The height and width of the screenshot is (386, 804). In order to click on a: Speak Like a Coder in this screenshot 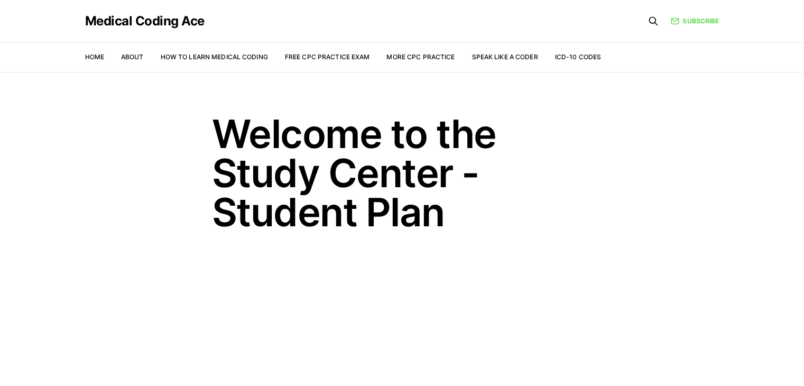, I will do `click(504, 57)`.